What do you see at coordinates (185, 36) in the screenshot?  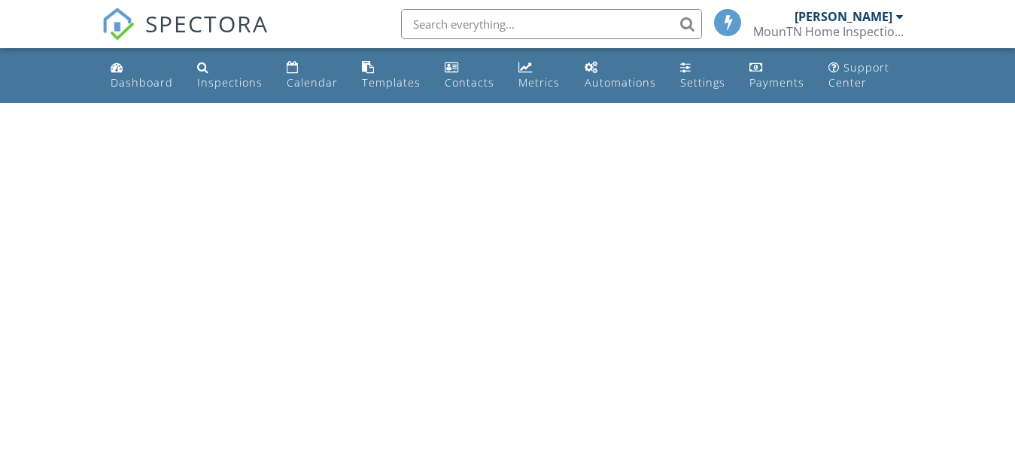 I see `a: SPECTORA` at bounding box center [185, 36].